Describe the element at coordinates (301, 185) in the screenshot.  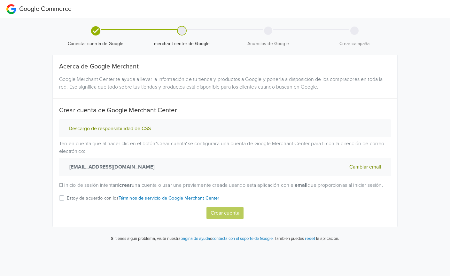
I see `strong: email` at that location.